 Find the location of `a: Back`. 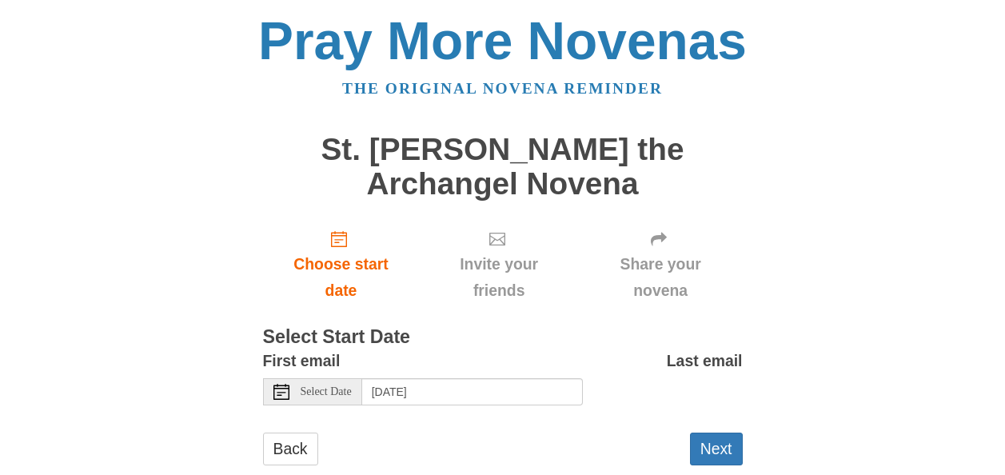

a: Back is located at coordinates (290, 449).